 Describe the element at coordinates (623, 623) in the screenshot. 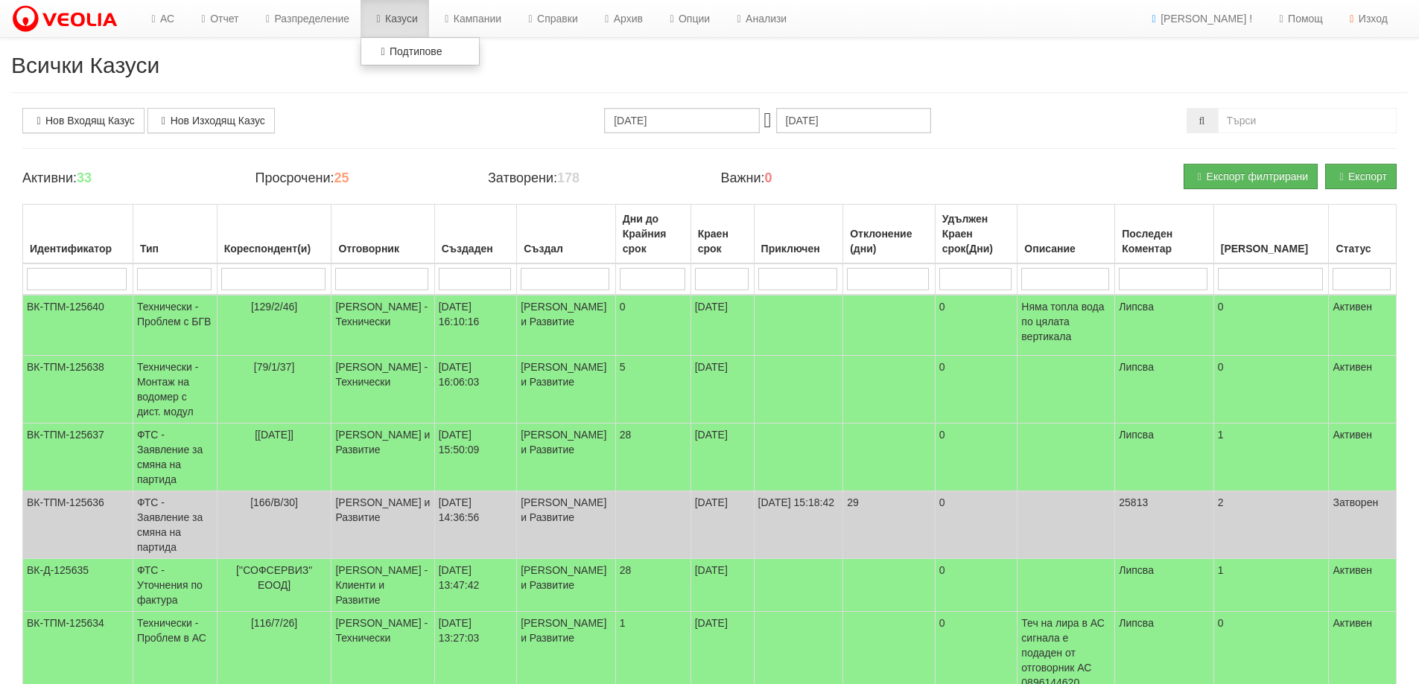

I see `span: 1` at that location.